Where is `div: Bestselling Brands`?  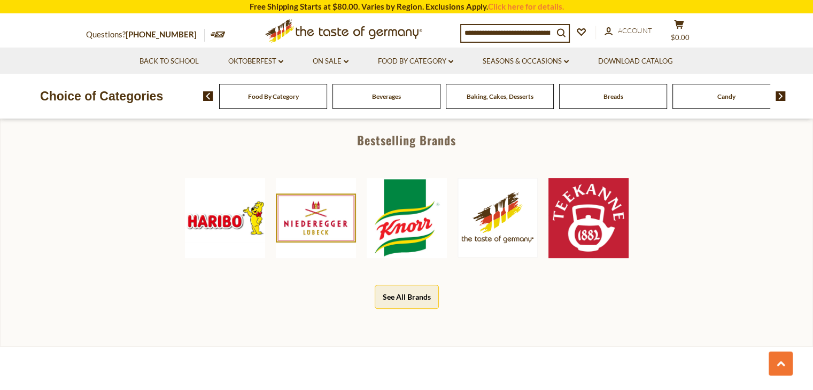
div: Bestselling Brands is located at coordinates (406, 140).